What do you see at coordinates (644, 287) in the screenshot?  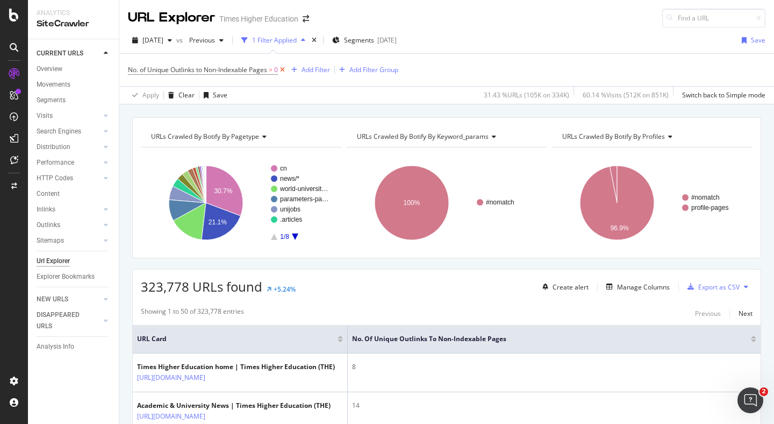 I see `div: Manage Columns` at bounding box center [644, 287].